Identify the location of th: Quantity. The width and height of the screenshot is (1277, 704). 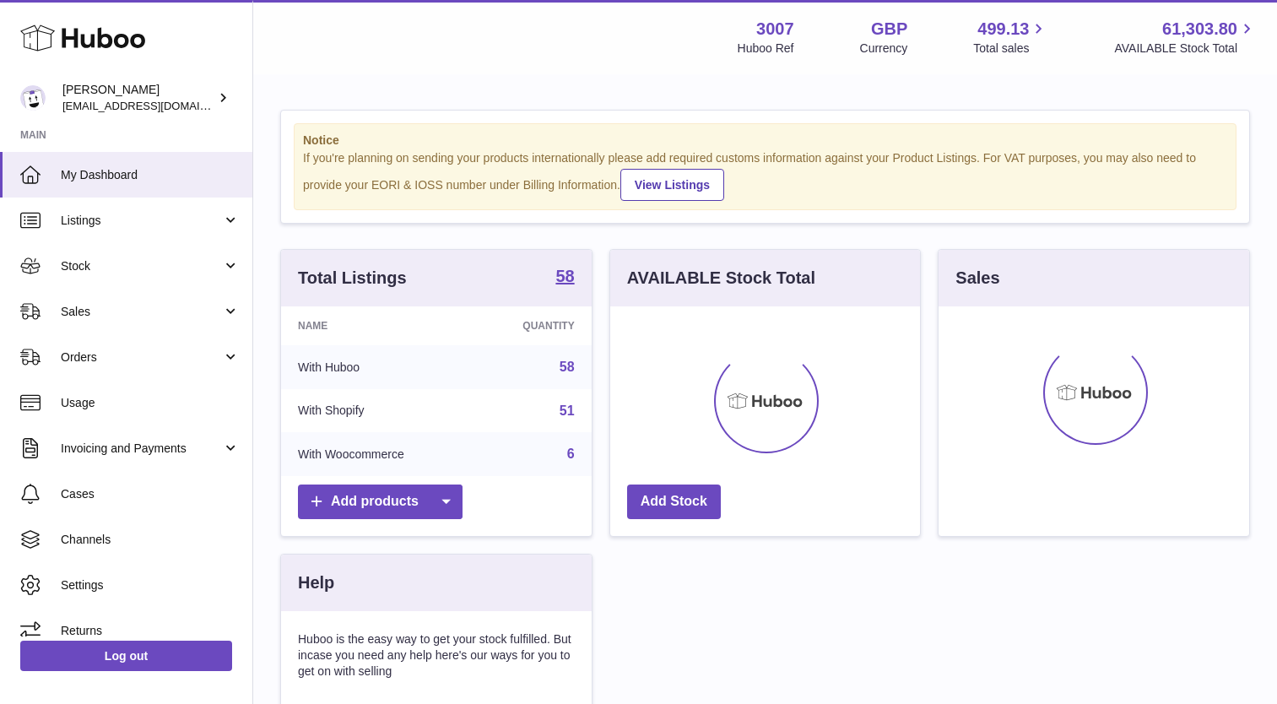
(532, 326).